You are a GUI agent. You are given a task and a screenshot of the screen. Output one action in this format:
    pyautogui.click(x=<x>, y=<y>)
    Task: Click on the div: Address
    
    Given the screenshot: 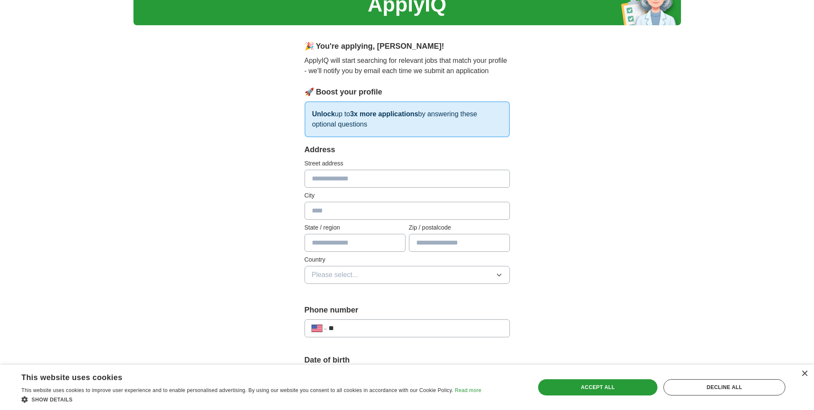 What is the action you would take?
    pyautogui.click(x=407, y=150)
    